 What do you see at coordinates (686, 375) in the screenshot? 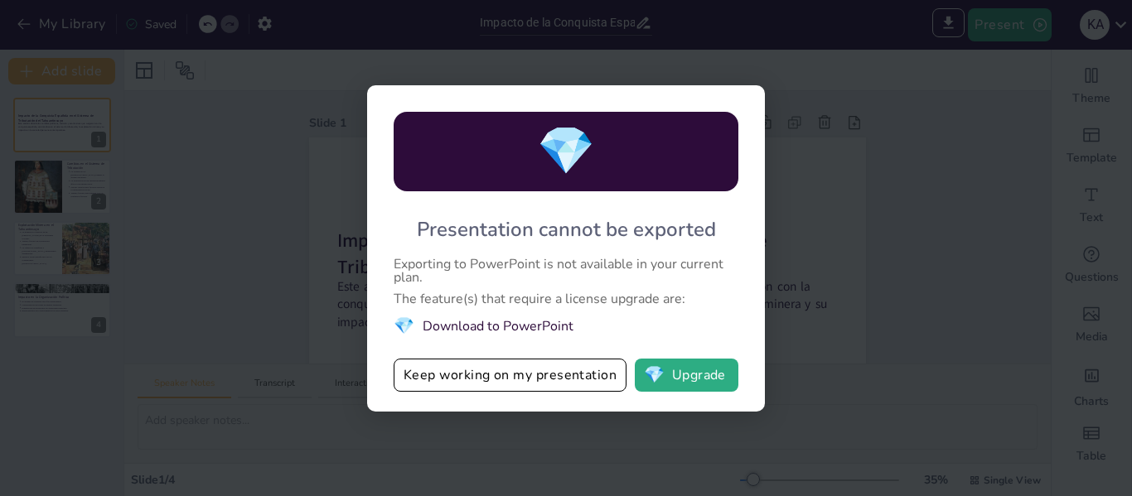
I see `button: diamondUpgrade` at bounding box center [686, 375].